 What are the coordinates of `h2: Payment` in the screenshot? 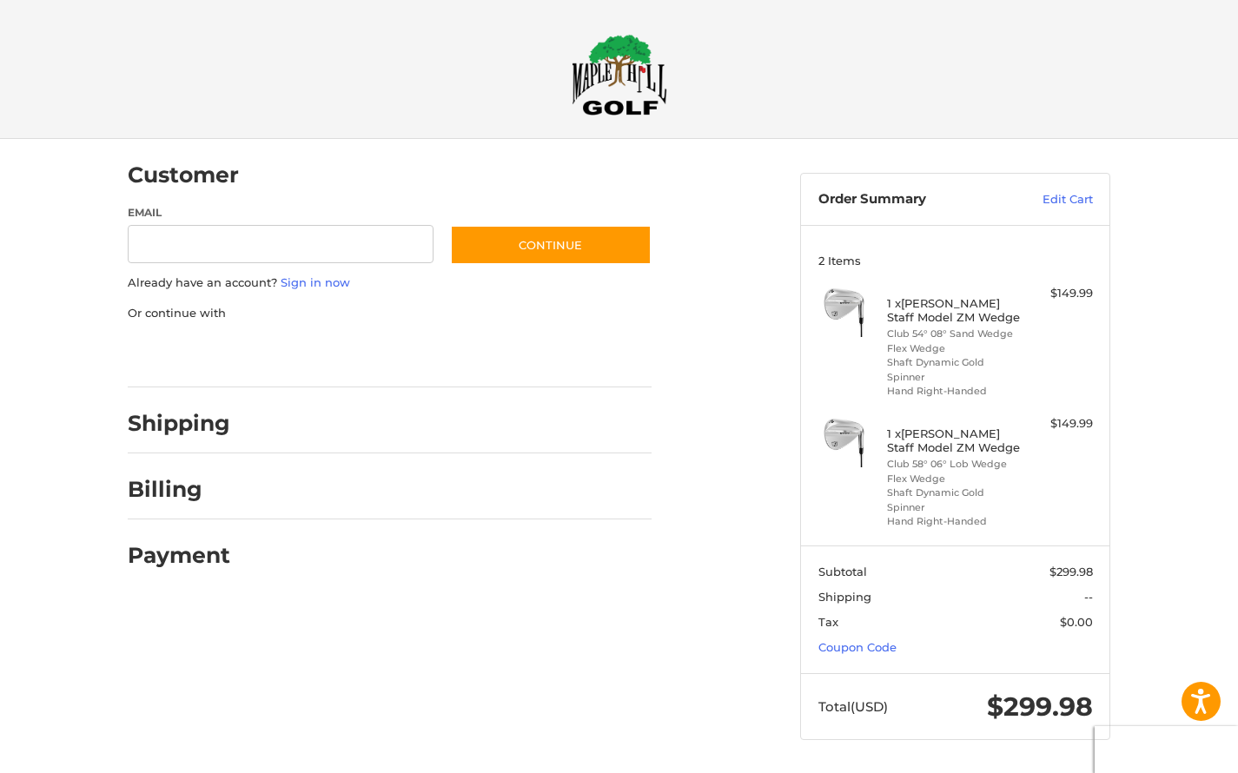 It's located at (179, 555).